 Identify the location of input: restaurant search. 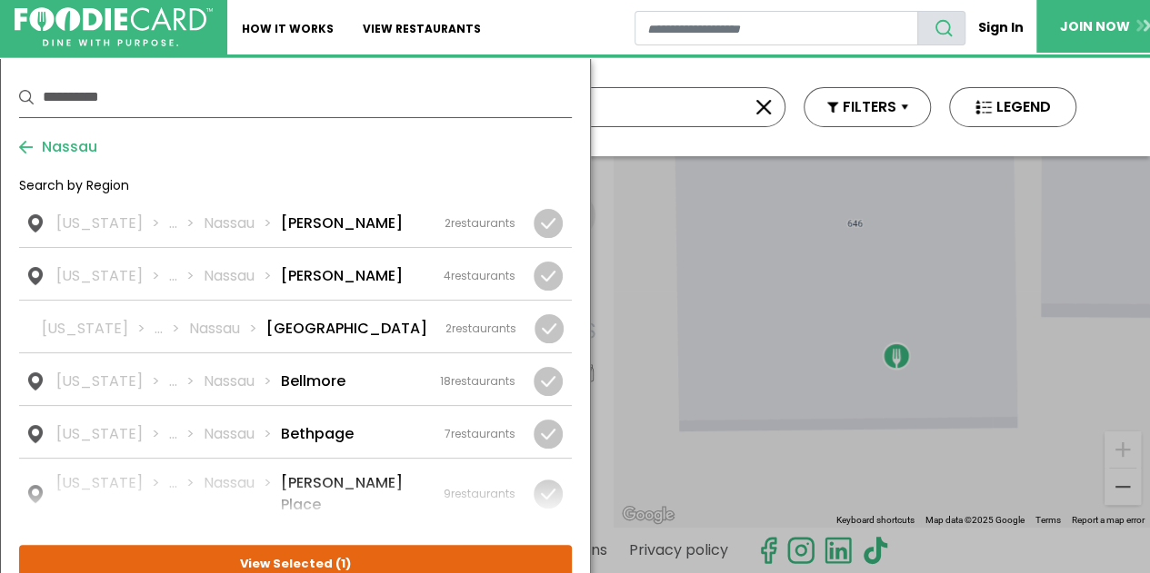
(775, 28).